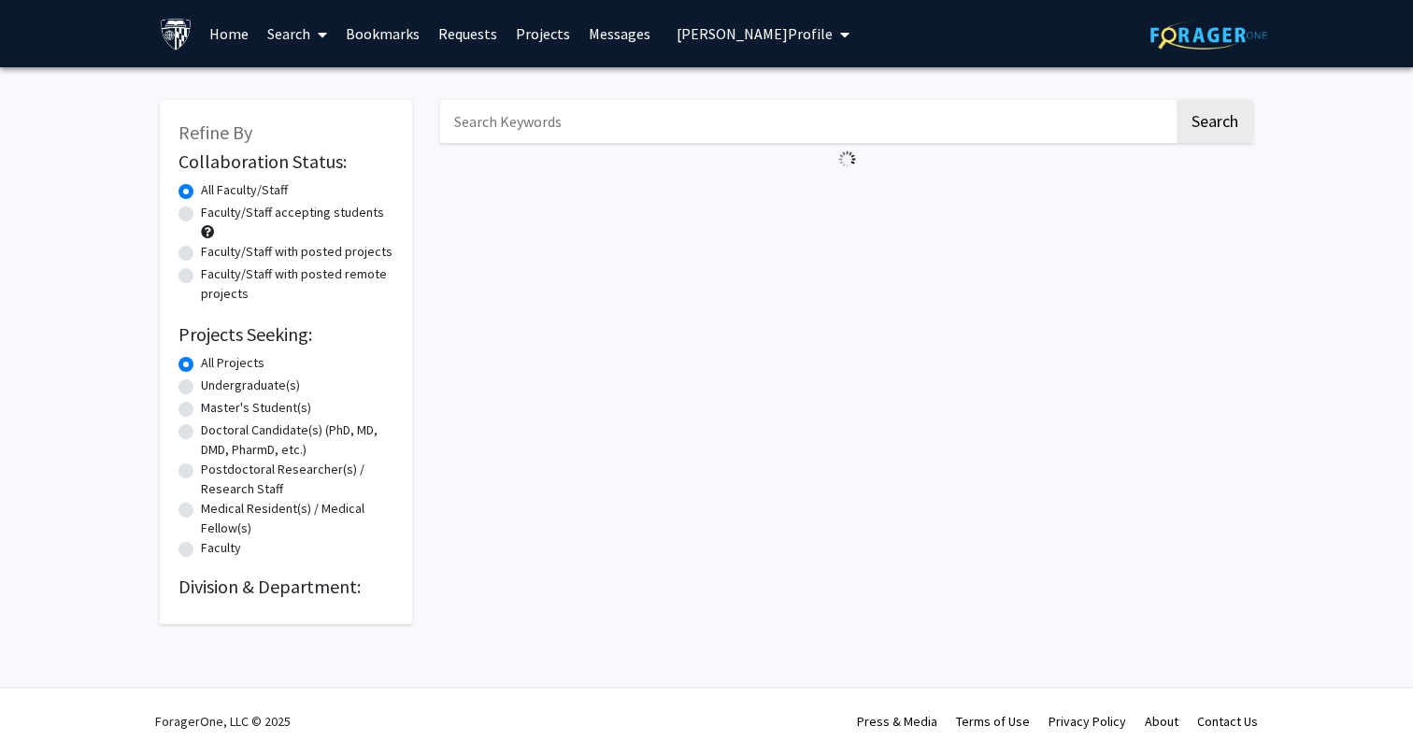 This screenshot has height=754, width=1413. Describe the element at coordinates (297, 519) in the screenshot. I see `label: Medical Resident(s) / Medical Fellow(s)` at that location.